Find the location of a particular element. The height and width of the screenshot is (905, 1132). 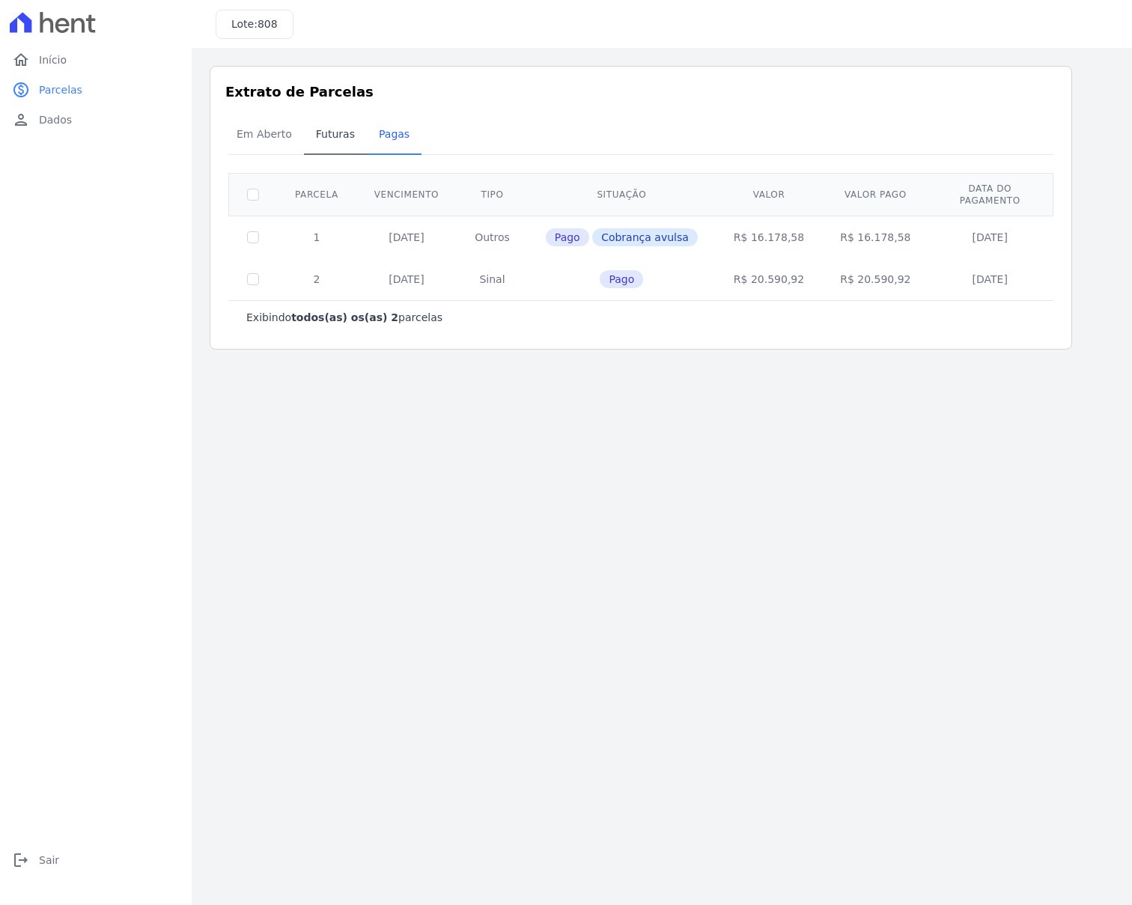

span: Sair is located at coordinates (49, 860).